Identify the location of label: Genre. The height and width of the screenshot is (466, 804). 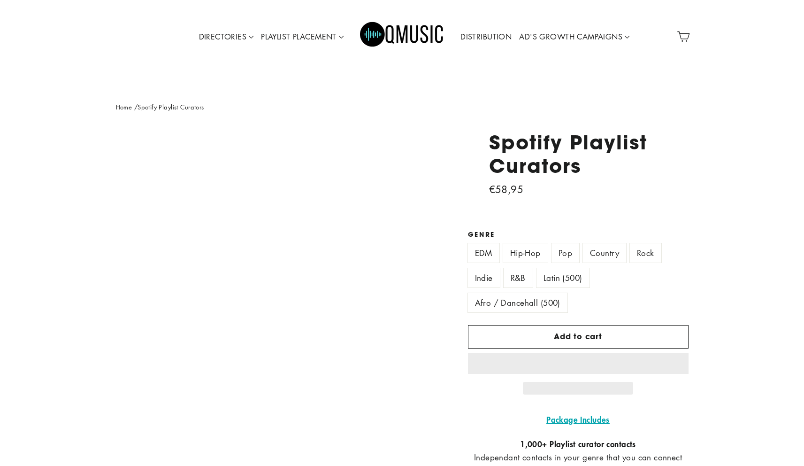
(578, 234).